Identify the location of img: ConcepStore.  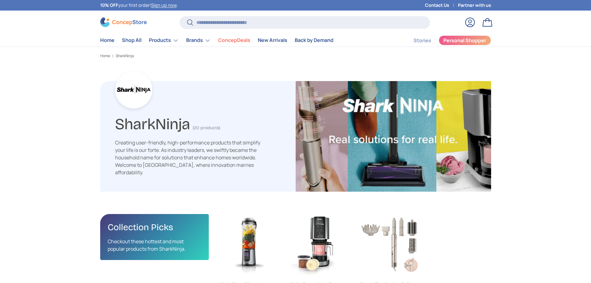
(124, 22).